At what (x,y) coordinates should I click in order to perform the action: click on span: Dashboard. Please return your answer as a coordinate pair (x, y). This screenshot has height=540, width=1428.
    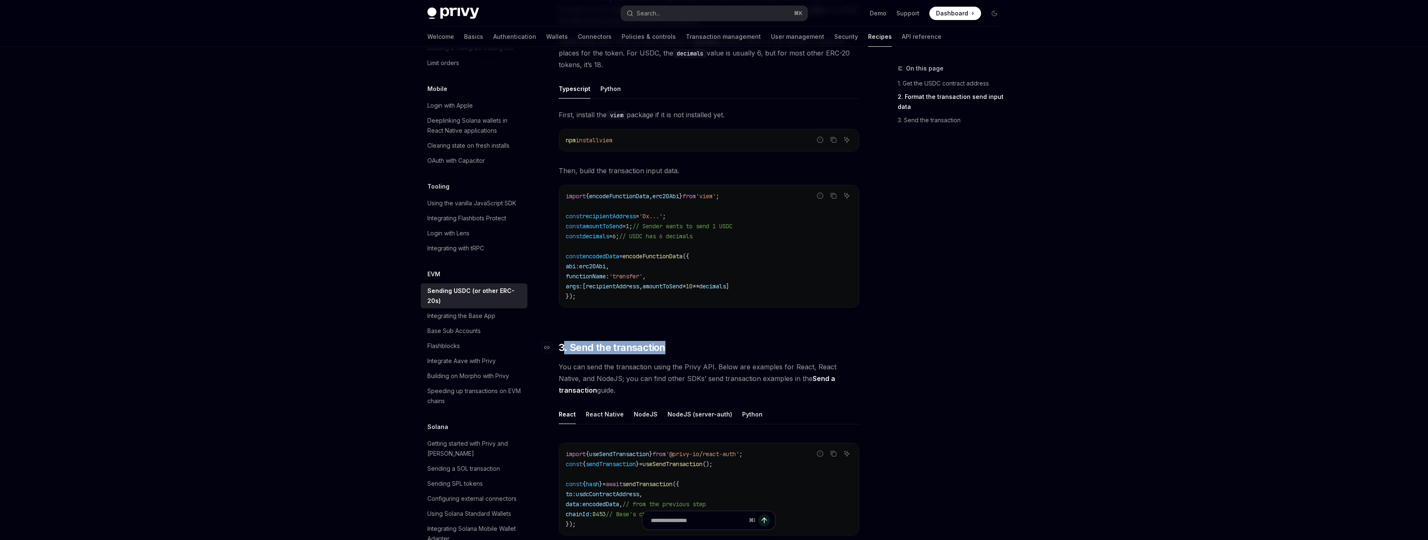
    Looking at the image, I should click on (952, 13).